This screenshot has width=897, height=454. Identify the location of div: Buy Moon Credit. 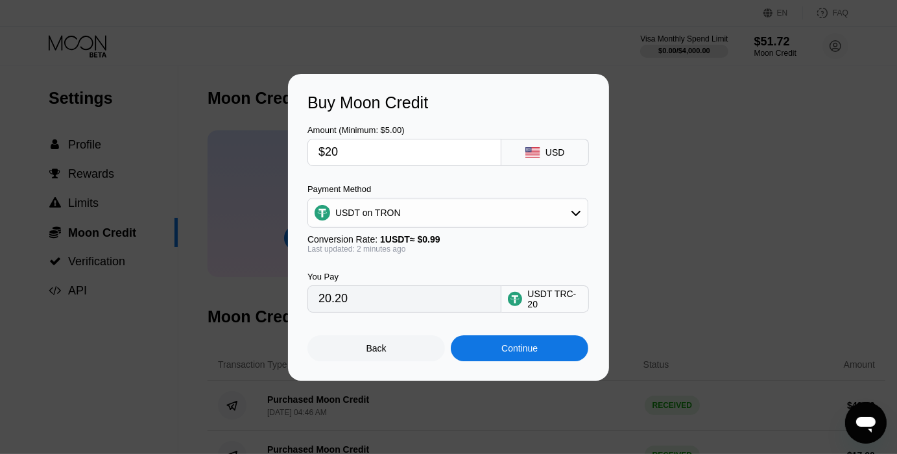
(448, 102).